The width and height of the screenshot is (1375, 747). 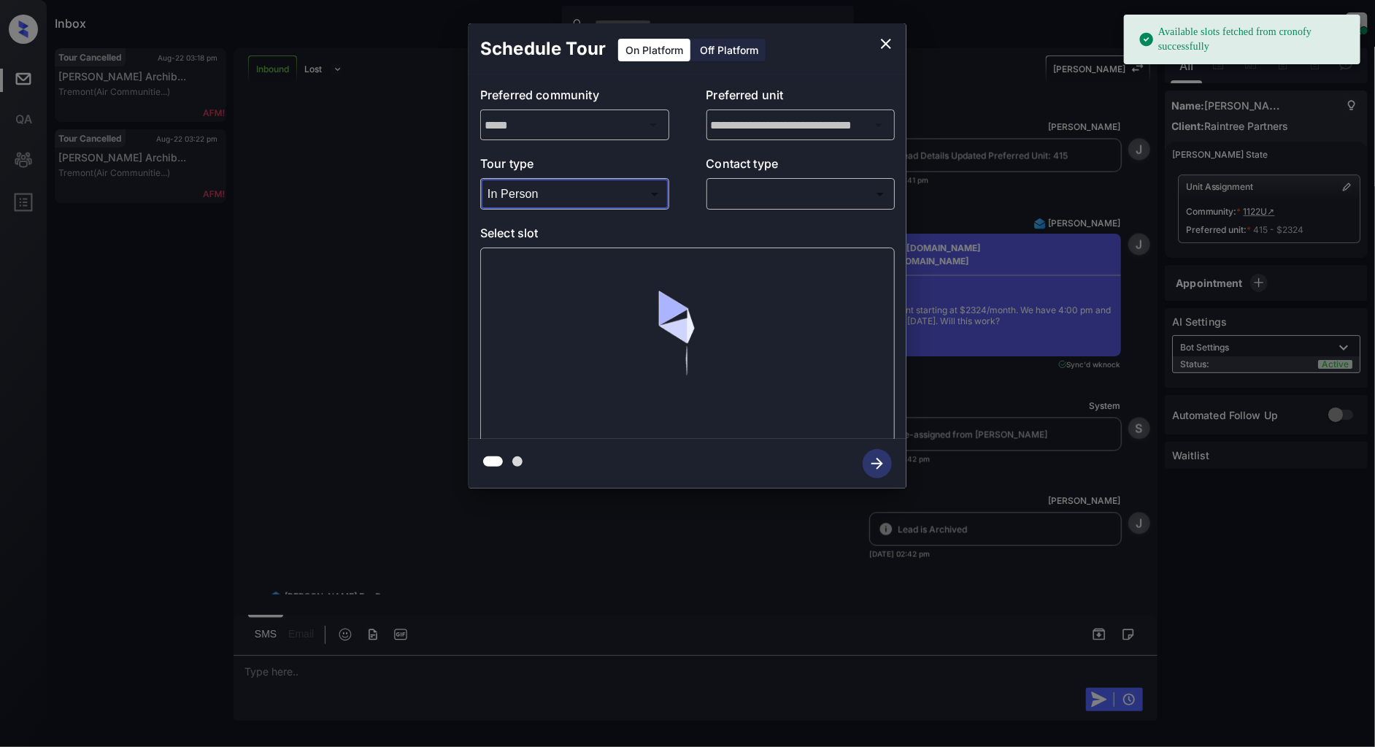 I want to click on p: Tour type, so click(x=575, y=166).